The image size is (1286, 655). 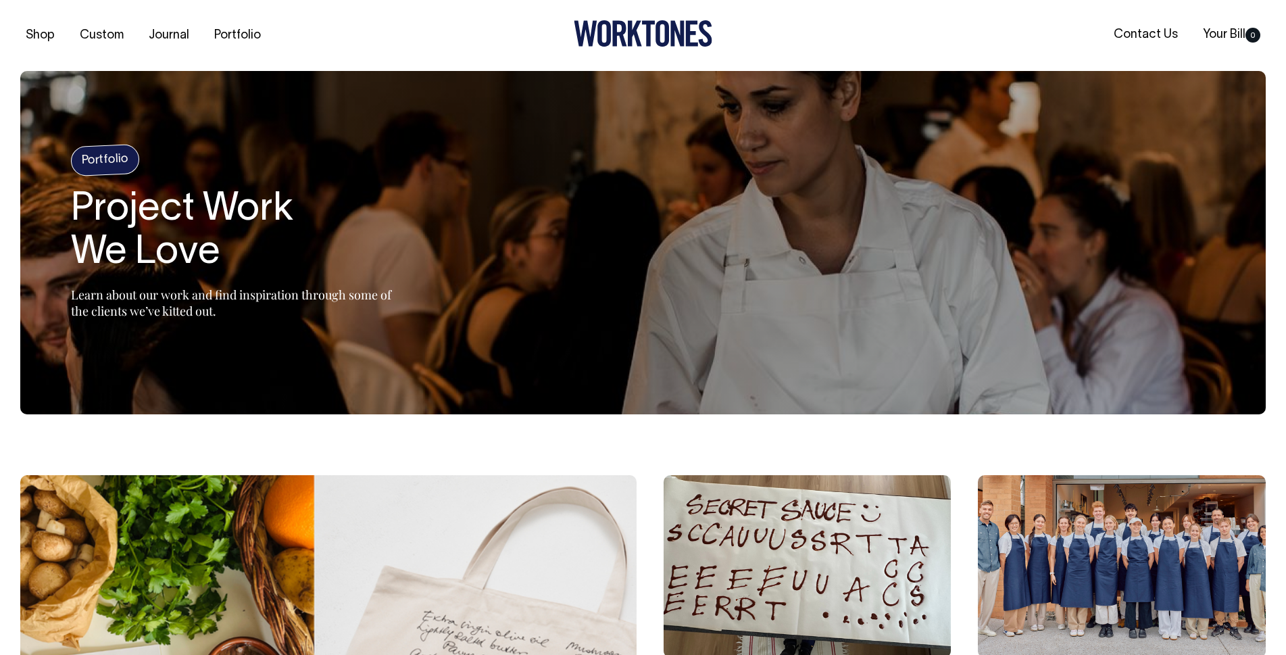 What do you see at coordinates (40, 35) in the screenshot?
I see `a: Shop` at bounding box center [40, 35].